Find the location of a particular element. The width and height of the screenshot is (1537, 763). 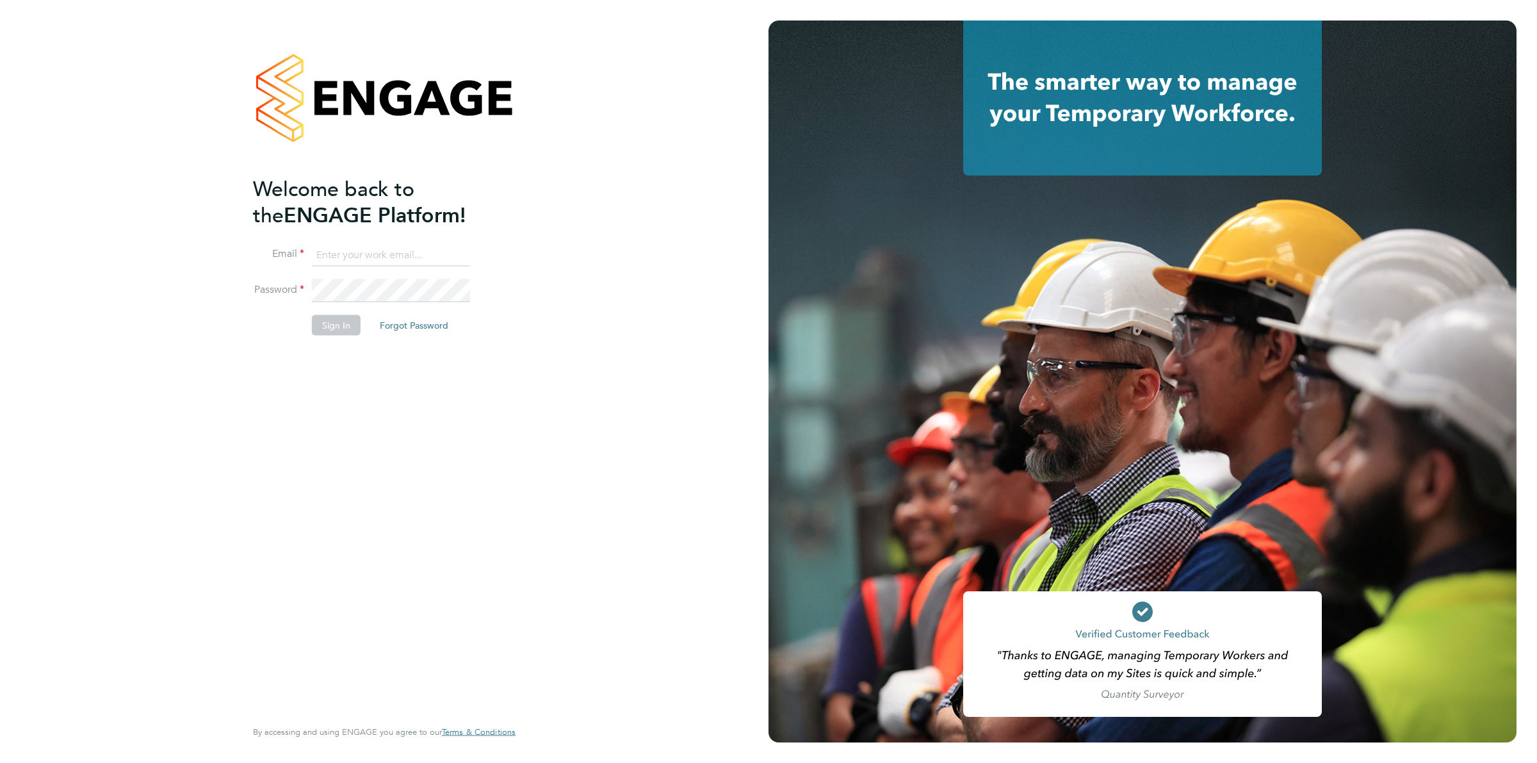

button: Sign In is located at coordinates (336, 325).